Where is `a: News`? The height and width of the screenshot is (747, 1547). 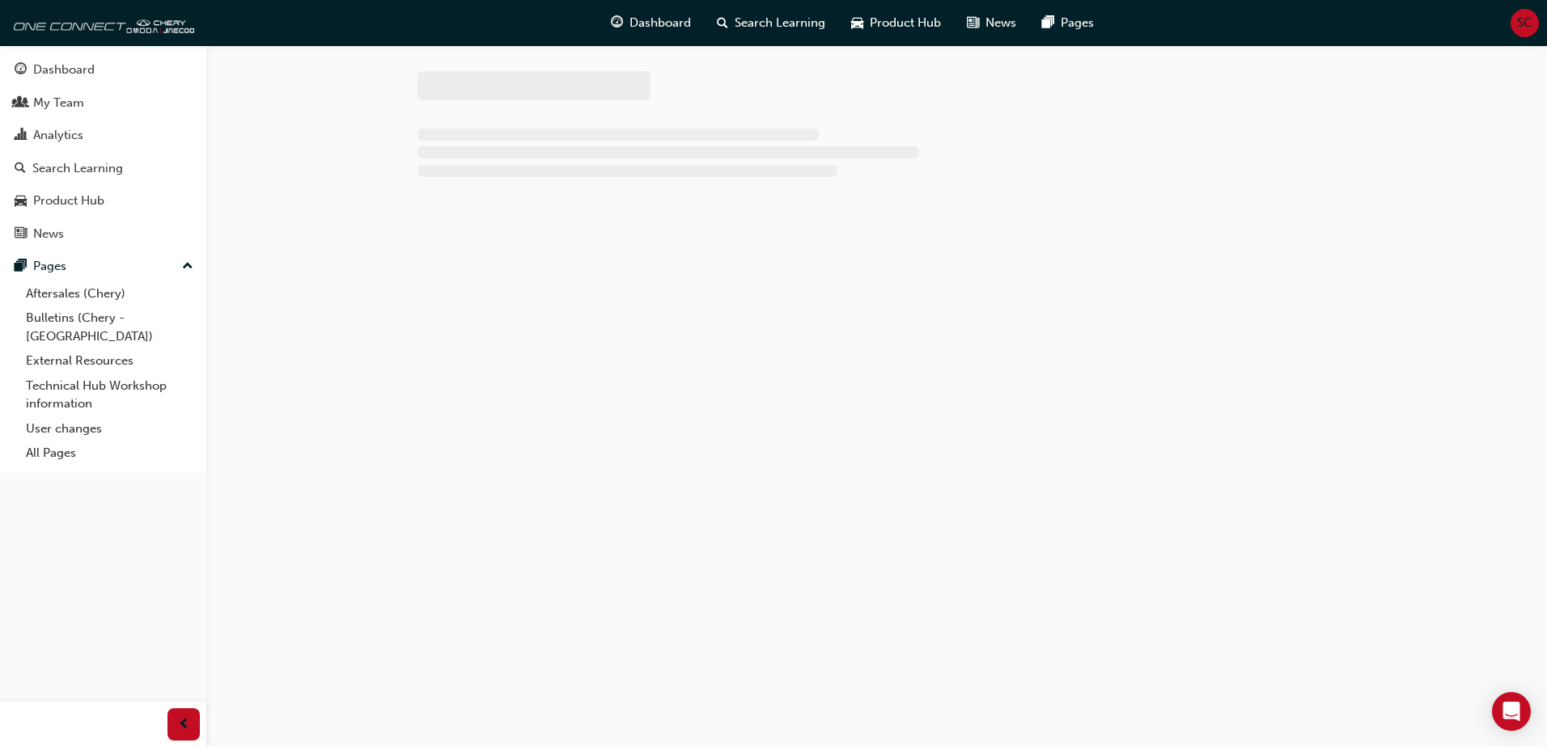 a: News is located at coordinates (103, 234).